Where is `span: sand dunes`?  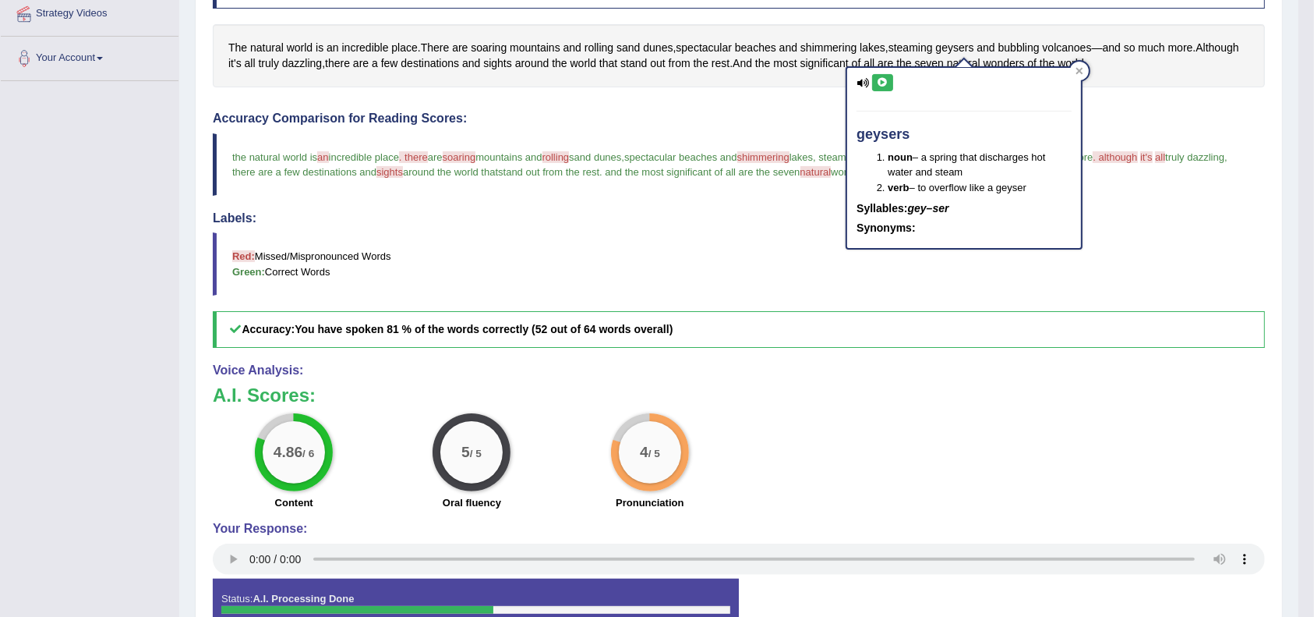
span: sand dunes is located at coordinates (595, 157).